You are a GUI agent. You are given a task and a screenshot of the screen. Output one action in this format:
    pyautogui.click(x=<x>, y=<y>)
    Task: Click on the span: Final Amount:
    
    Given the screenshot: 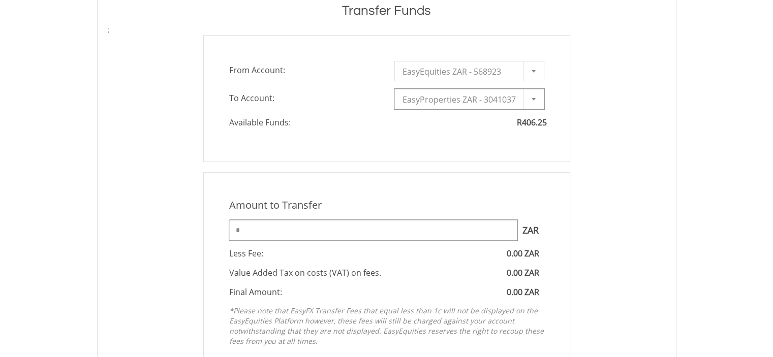 What is the action you would take?
    pyautogui.click(x=256, y=292)
    